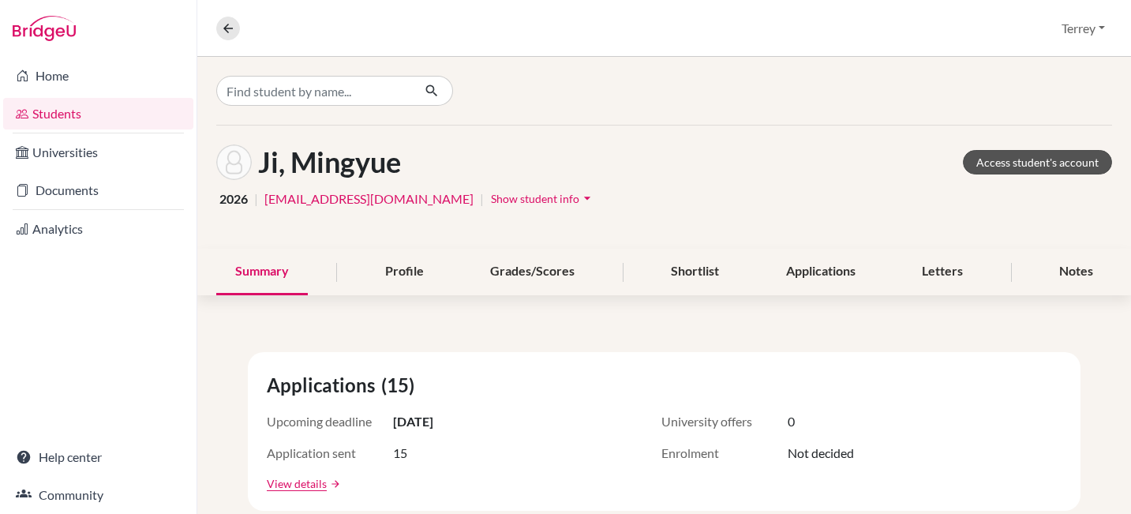  I want to click on span: Applications, so click(324, 385).